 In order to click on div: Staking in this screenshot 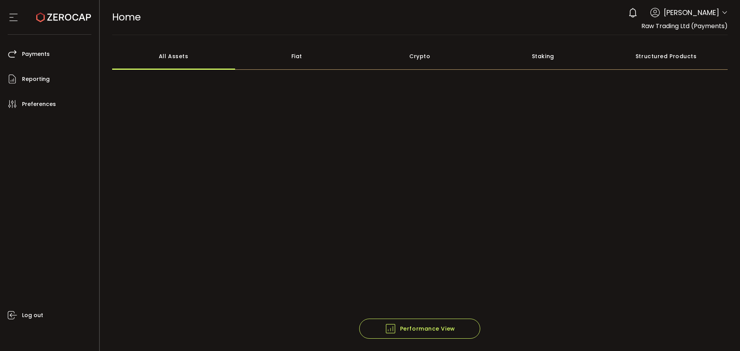, I will do `click(543, 56)`.